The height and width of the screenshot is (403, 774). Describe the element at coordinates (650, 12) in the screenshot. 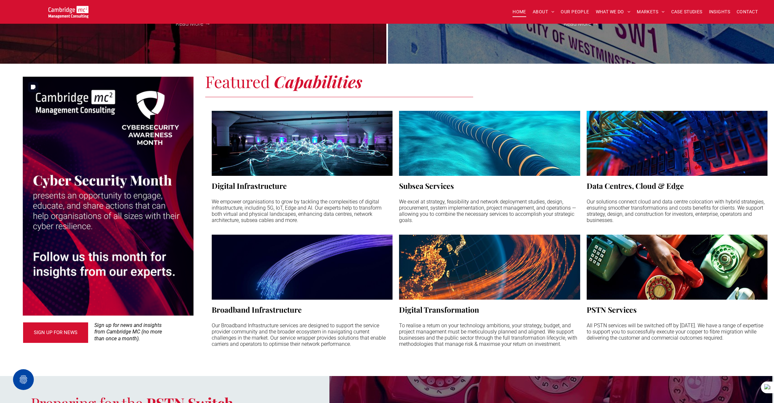

I see `a: MARKETS` at that location.